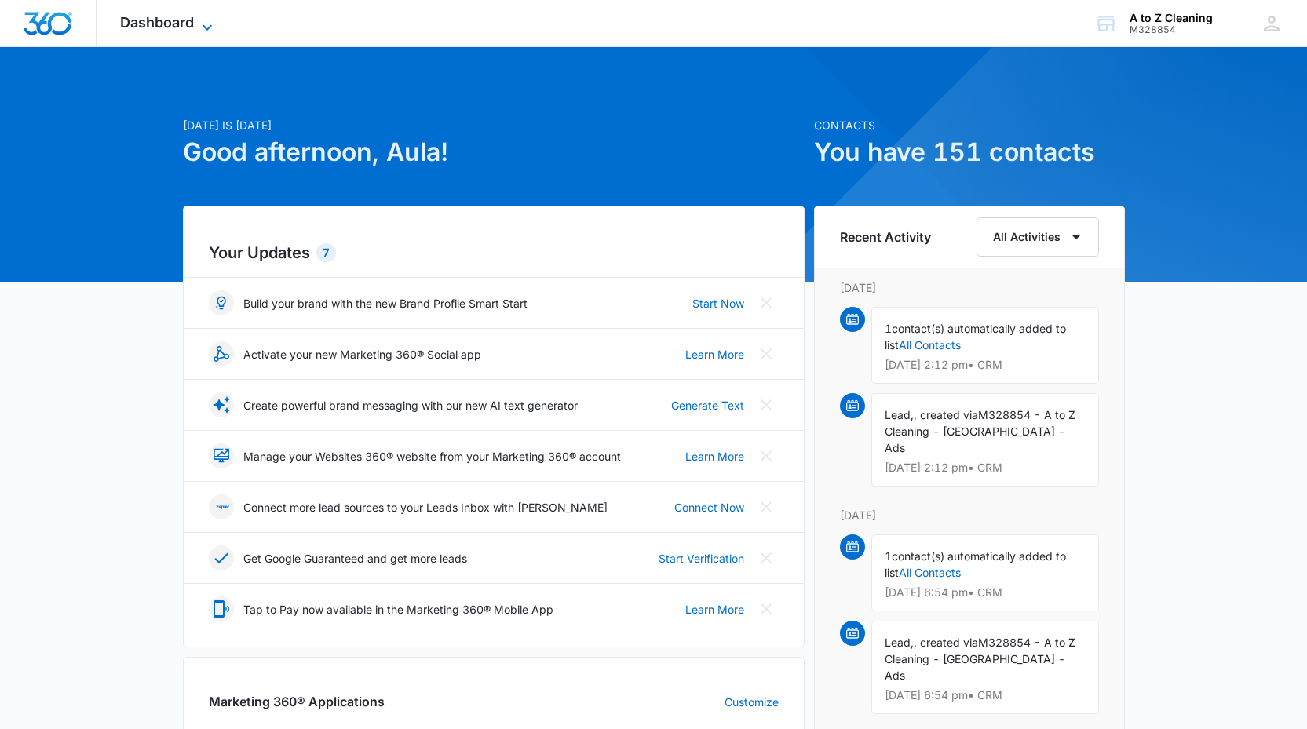 This screenshot has height=729, width=1307. I want to click on div: account id, so click(1172, 30).